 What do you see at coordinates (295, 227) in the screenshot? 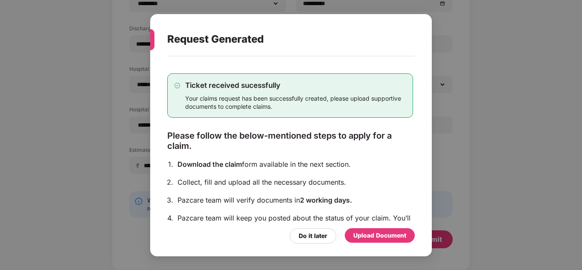
I see `div: Pazcare team will keep you posted about the status of your claim. You’ll once approved by the ins...` at bounding box center [295, 227].